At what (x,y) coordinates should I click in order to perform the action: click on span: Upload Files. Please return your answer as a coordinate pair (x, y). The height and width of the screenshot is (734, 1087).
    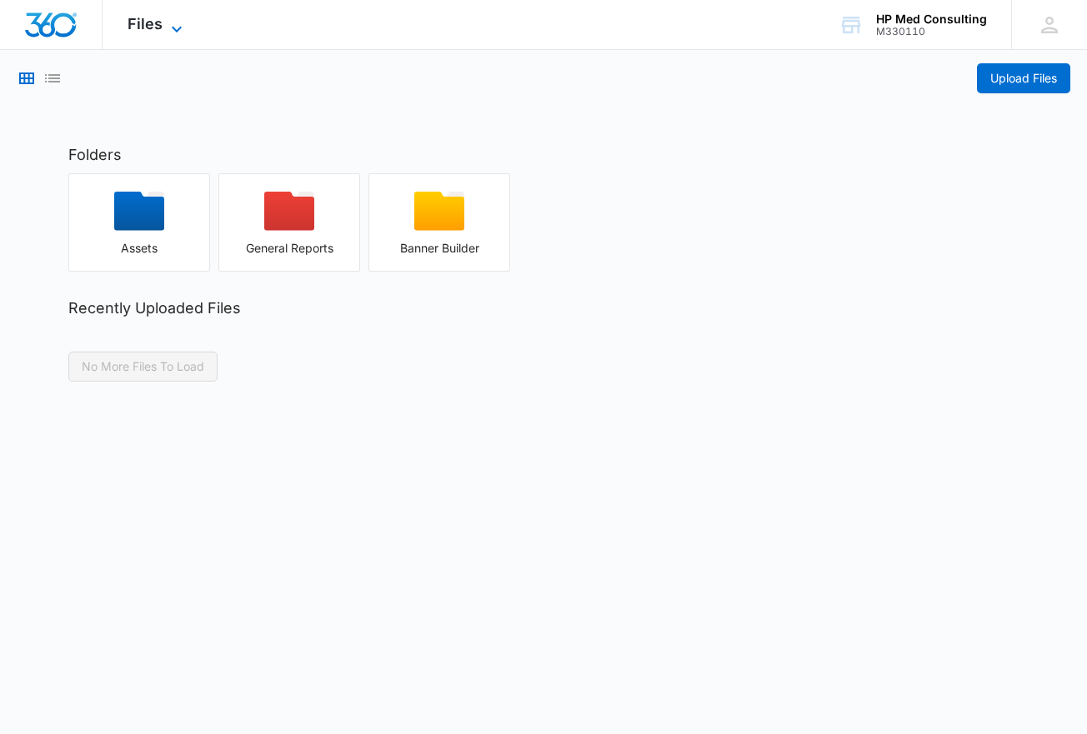
    Looking at the image, I should click on (1024, 78).